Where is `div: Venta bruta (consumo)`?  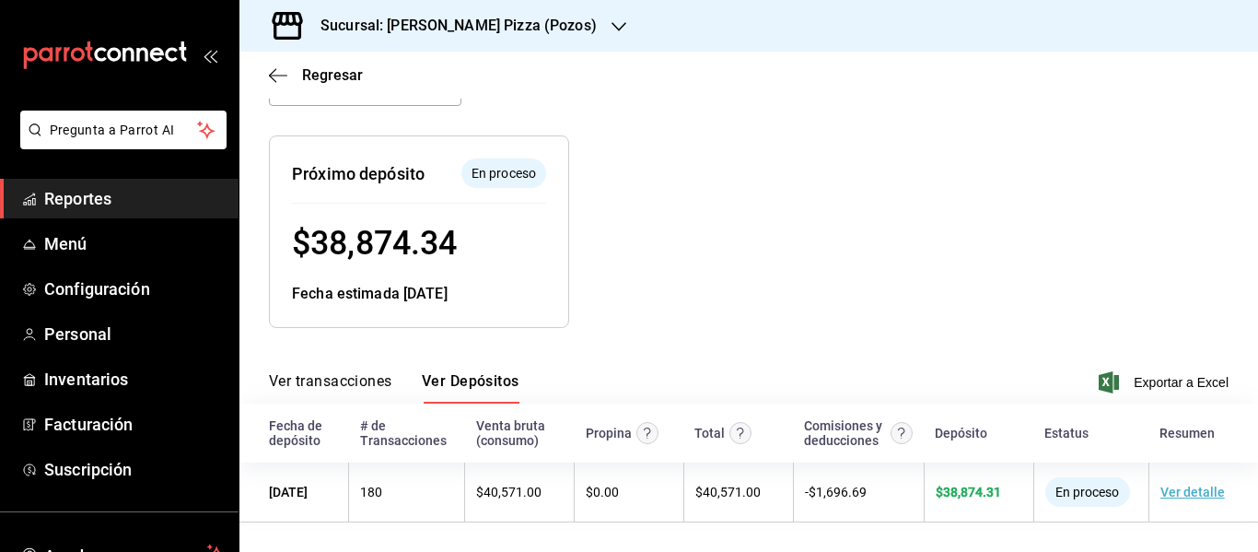
div: Venta bruta (consumo) is located at coordinates (519, 433).